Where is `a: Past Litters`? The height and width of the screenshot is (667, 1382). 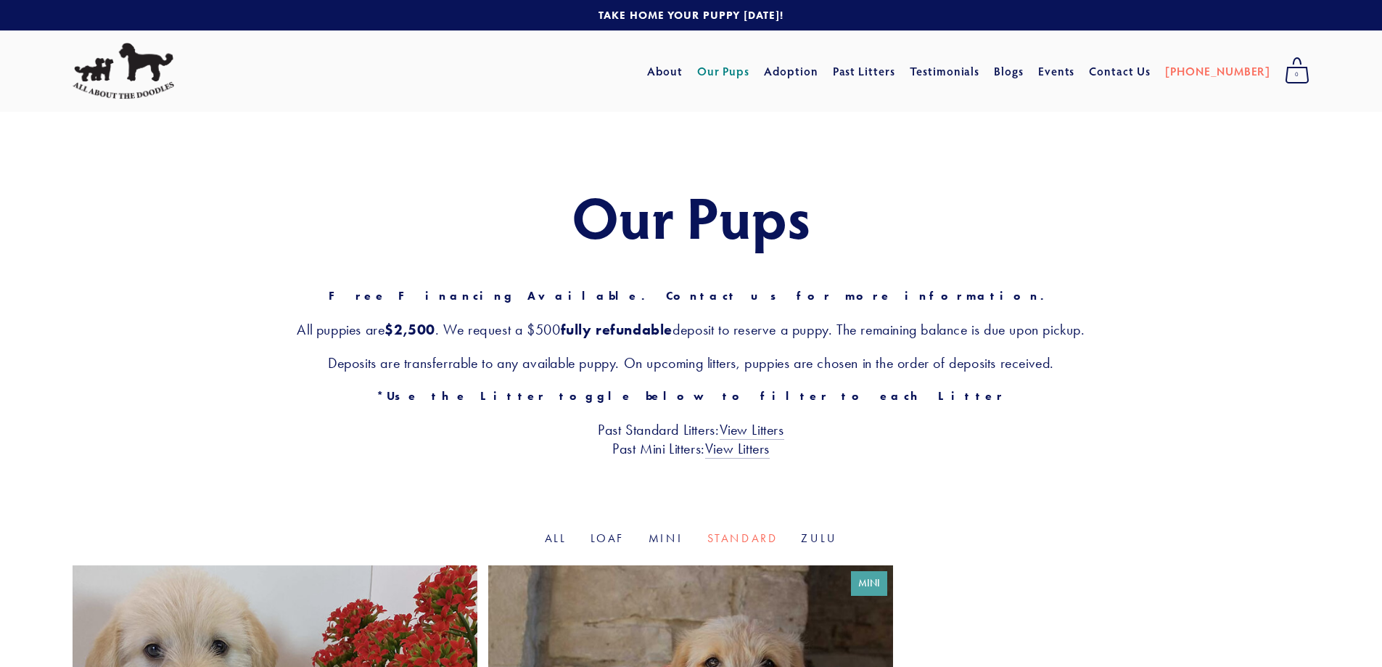 a: Past Litters is located at coordinates (864, 70).